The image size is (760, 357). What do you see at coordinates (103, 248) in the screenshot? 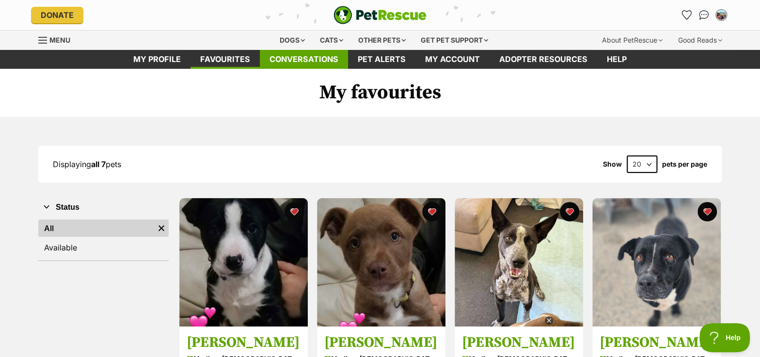
I see `a: Available` at bounding box center [103, 248].